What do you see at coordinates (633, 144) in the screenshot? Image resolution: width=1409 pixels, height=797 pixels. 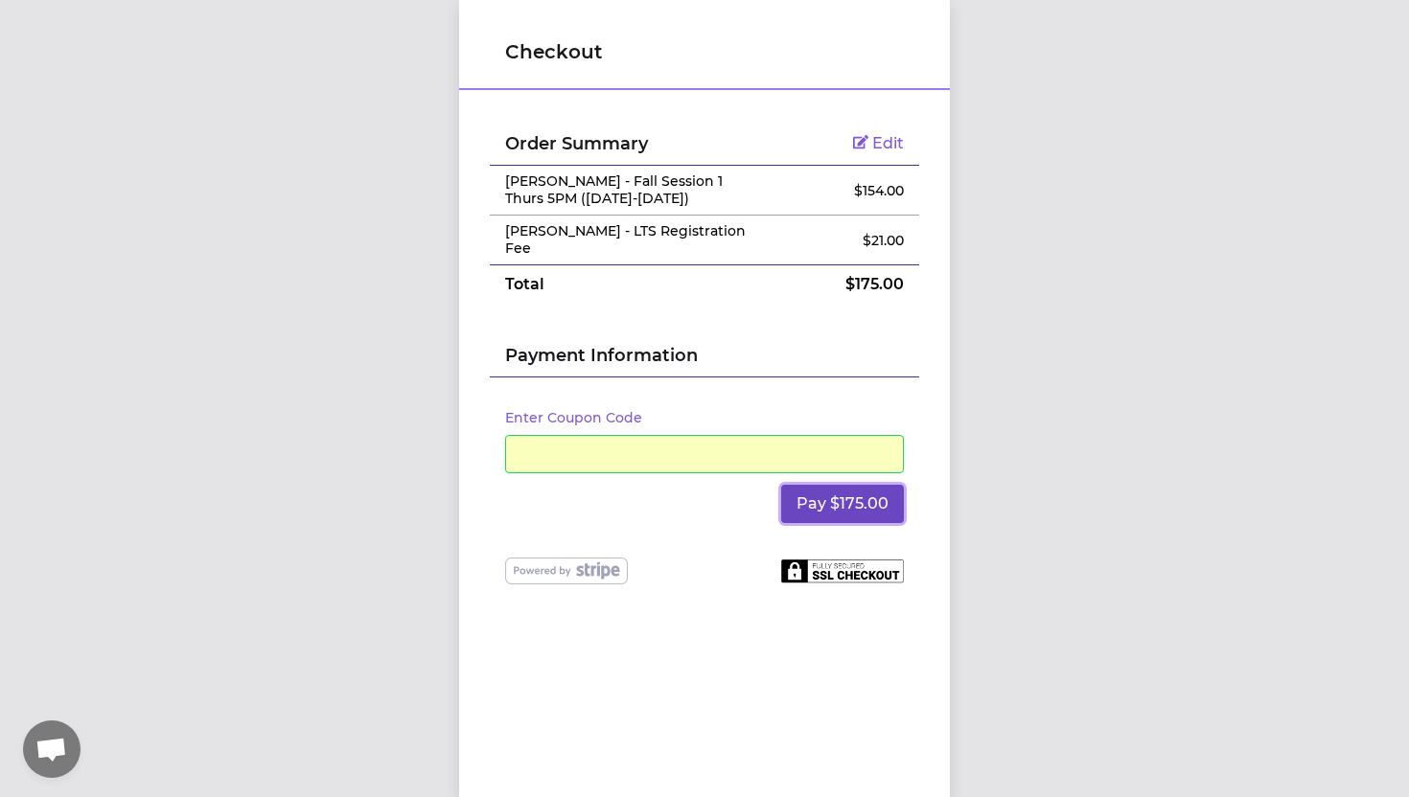 I see `h2: Order Summary` at bounding box center [633, 144].